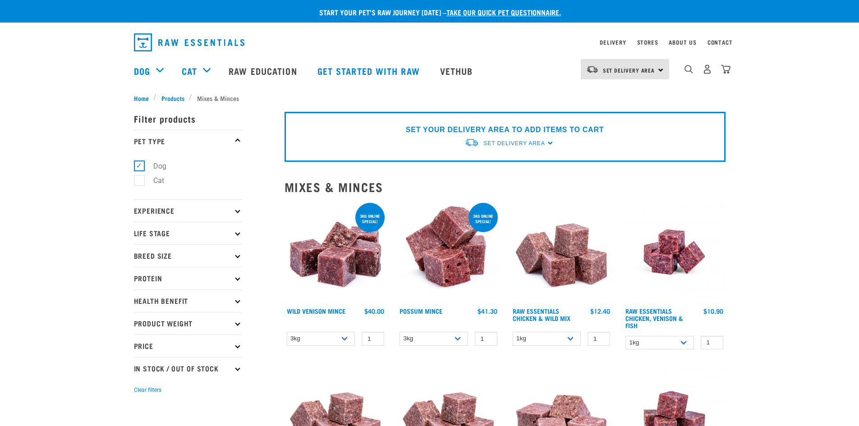 The width and height of the screenshot is (859, 426). I want to click on span: Products, so click(173, 98).